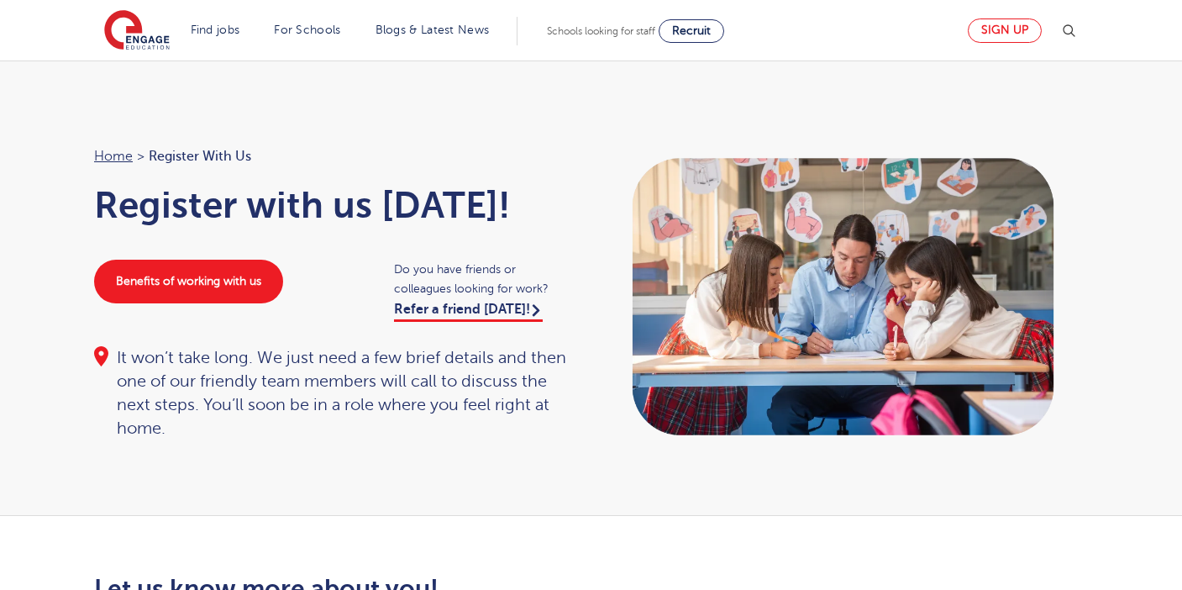 The height and width of the screenshot is (590, 1182). What do you see at coordinates (484, 279) in the screenshot?
I see `span: Do you have friends or colleagues looking for work?` at bounding box center [484, 279].